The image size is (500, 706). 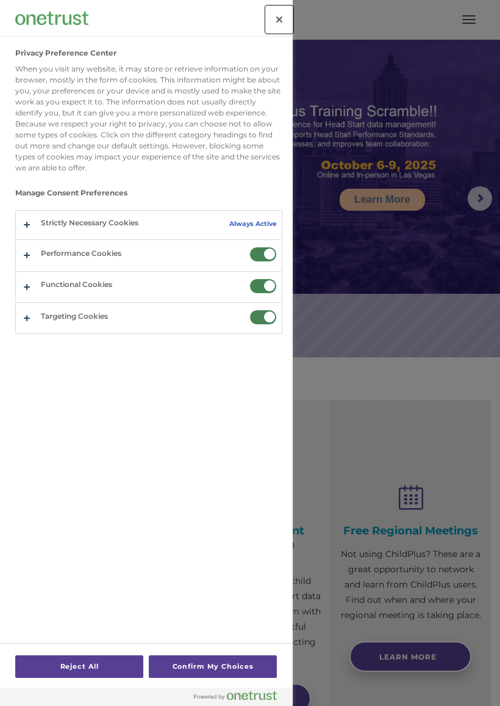 I want to click on button: Confirm My Choices, so click(x=213, y=666).